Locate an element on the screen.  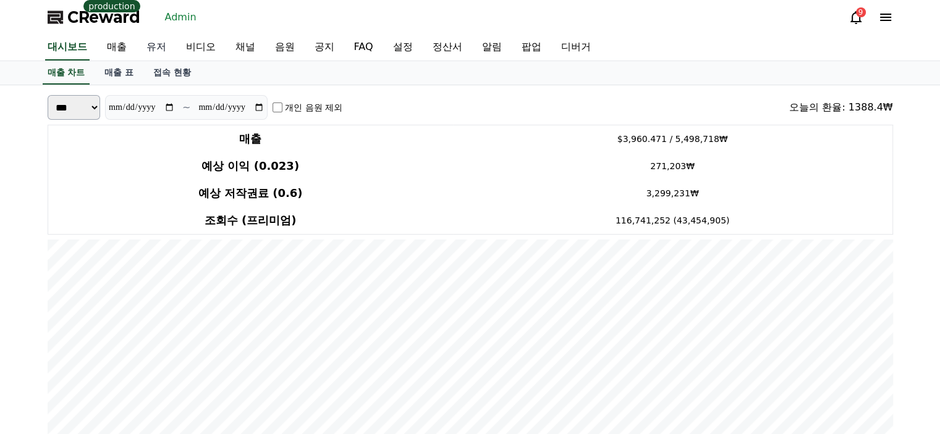
a: Home is located at coordinates (43, 362).